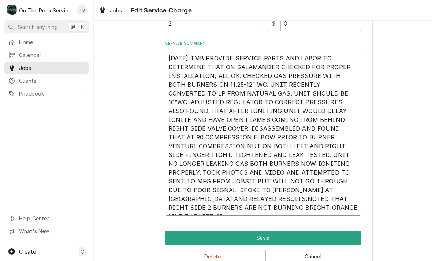  What do you see at coordinates (46, 10) in the screenshot?
I see `div: On The Rock Services` at bounding box center [46, 10].